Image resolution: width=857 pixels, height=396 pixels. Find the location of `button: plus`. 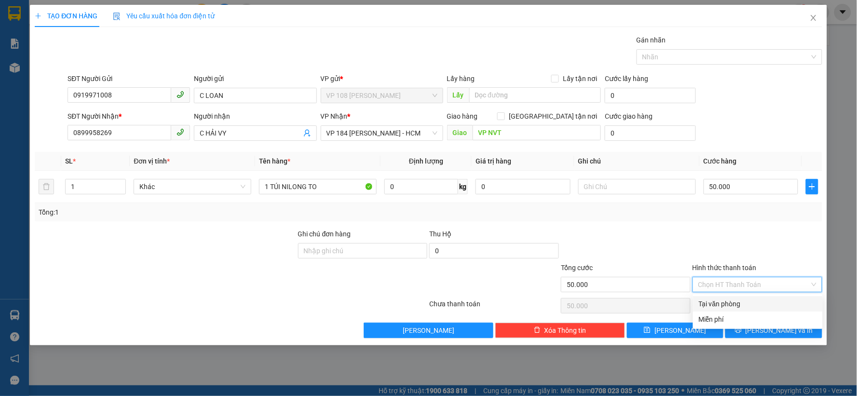

button: plus is located at coordinates (811, 187).